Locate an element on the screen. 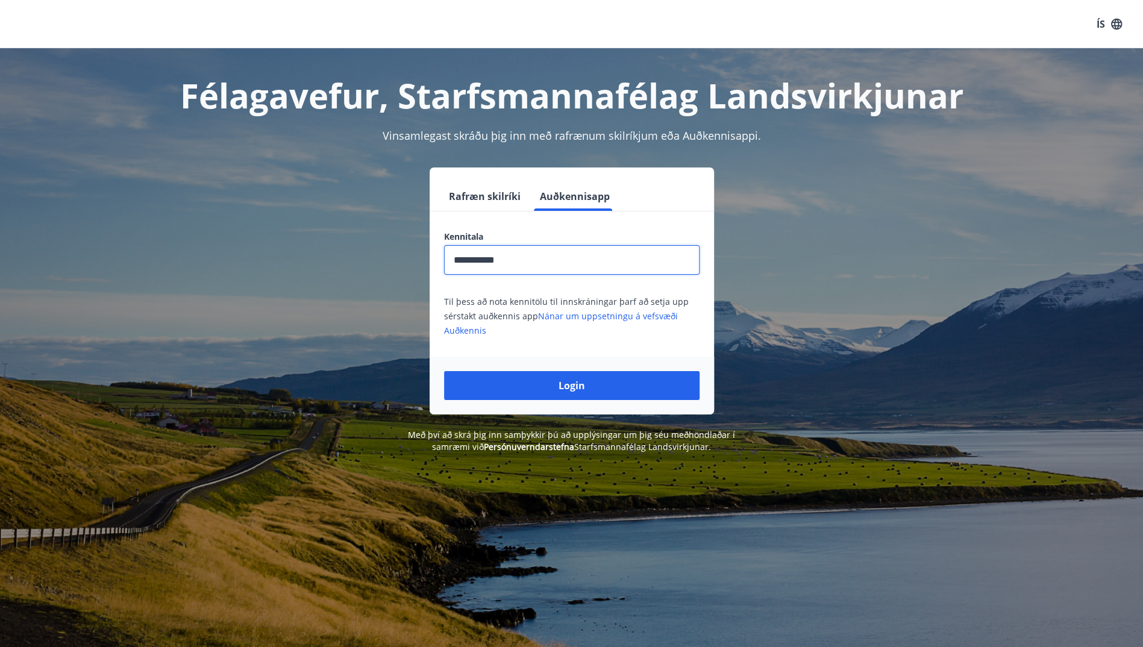 This screenshot has height=647, width=1143. a: Nánar um uppsetningu á vefsvæði Auðkennis is located at coordinates (561, 323).